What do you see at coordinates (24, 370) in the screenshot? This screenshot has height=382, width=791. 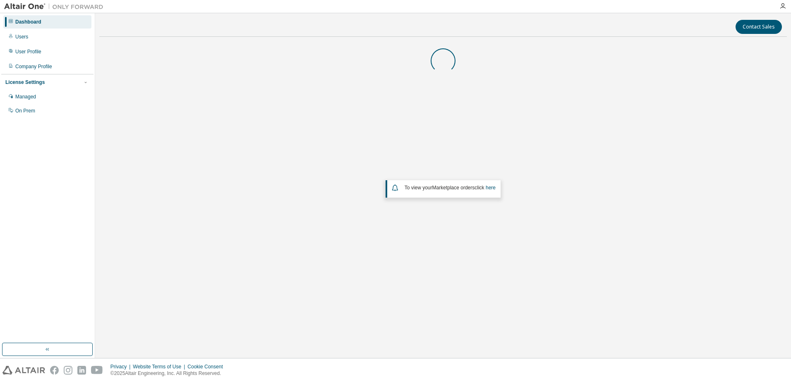 I see `img: altair_logo.svg` at bounding box center [24, 370].